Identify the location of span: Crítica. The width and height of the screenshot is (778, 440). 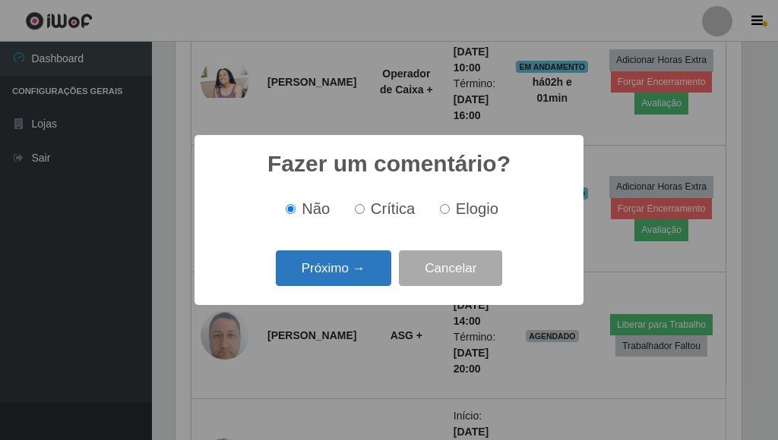
(393, 209).